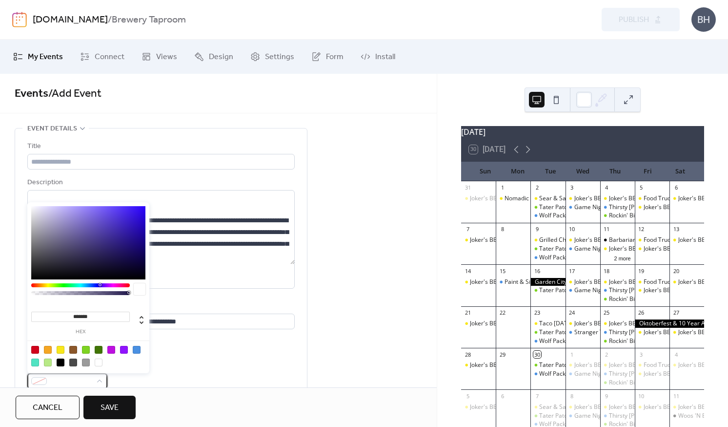  Describe the element at coordinates (537, 270) in the screenshot. I see `div: 16` at that location.